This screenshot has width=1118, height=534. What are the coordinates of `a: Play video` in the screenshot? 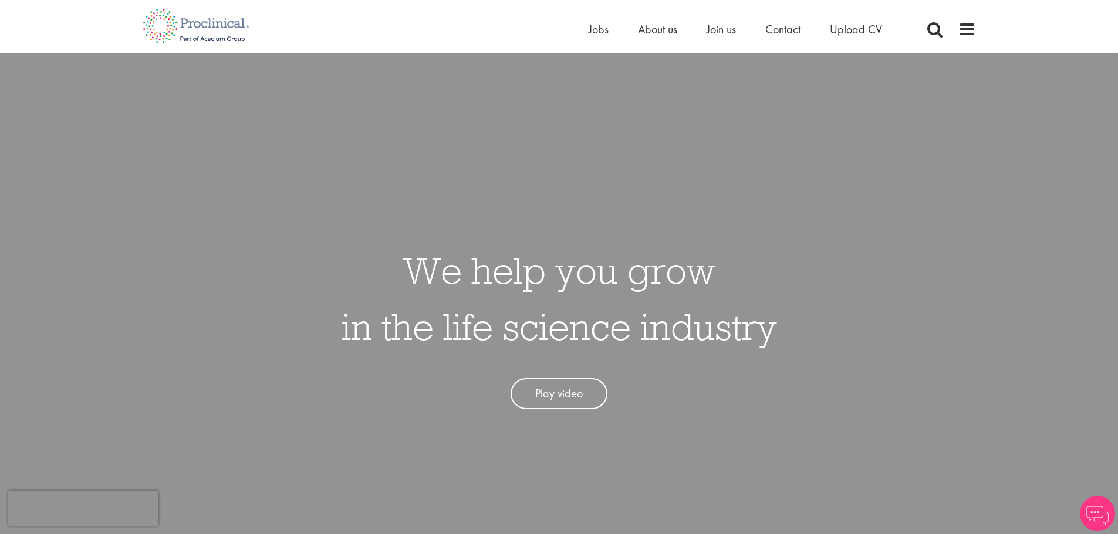 It's located at (558, 394).